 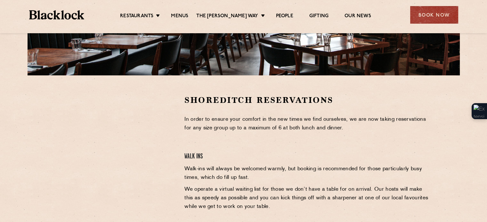 I want to click on h2: Shoreditch Reservations, so click(x=307, y=100).